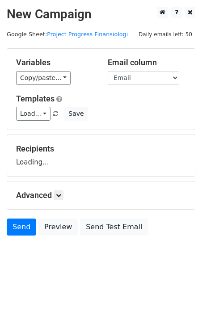 The height and width of the screenshot is (320, 202). Describe the element at coordinates (55, 62) in the screenshot. I see `h5: Variables` at that location.